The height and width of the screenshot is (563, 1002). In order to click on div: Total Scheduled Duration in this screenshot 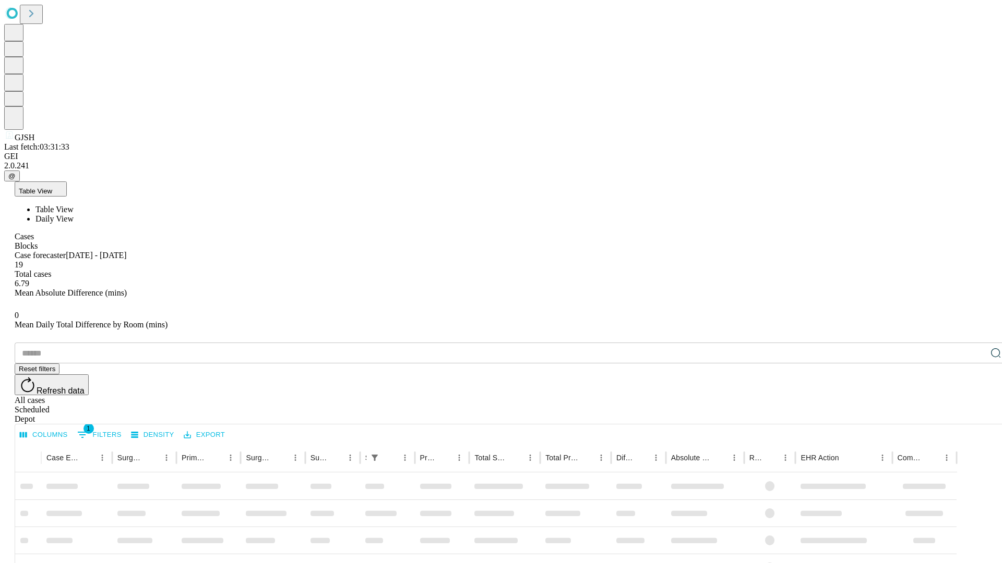, I will do `click(490, 458)`.